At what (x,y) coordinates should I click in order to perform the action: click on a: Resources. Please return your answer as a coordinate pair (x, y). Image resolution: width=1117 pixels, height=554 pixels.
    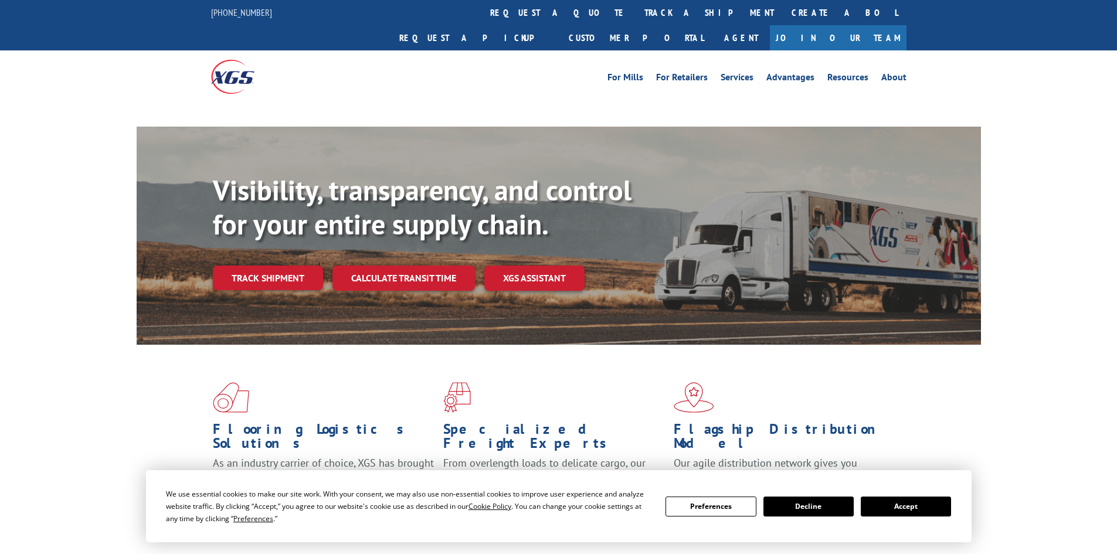
    Looking at the image, I should click on (848, 79).